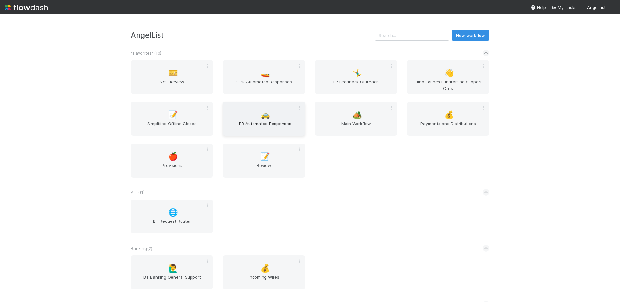 Image resolution: width=620 pixels, height=302 pixels. What do you see at coordinates (172, 127) in the screenshot?
I see `span: Simplified Offline Closes` at bounding box center [172, 127].